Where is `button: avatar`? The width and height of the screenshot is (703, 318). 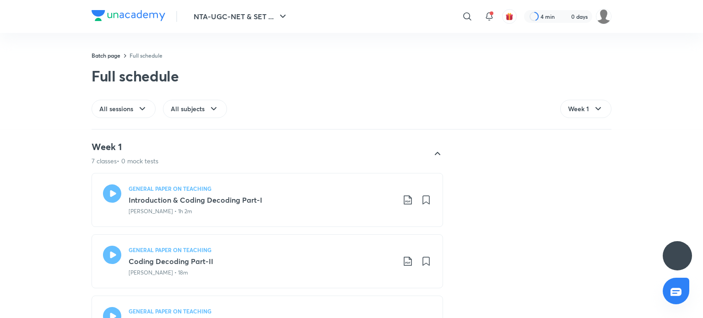 button: avatar is located at coordinates (509, 16).